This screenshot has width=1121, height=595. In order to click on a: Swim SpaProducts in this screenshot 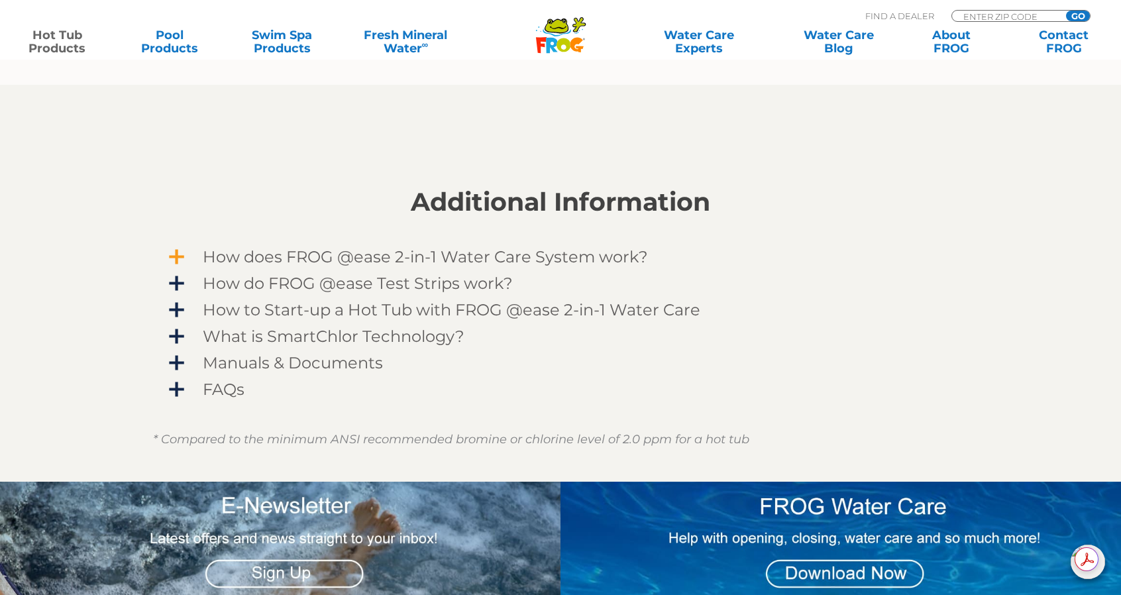, I will do `click(282, 42)`.